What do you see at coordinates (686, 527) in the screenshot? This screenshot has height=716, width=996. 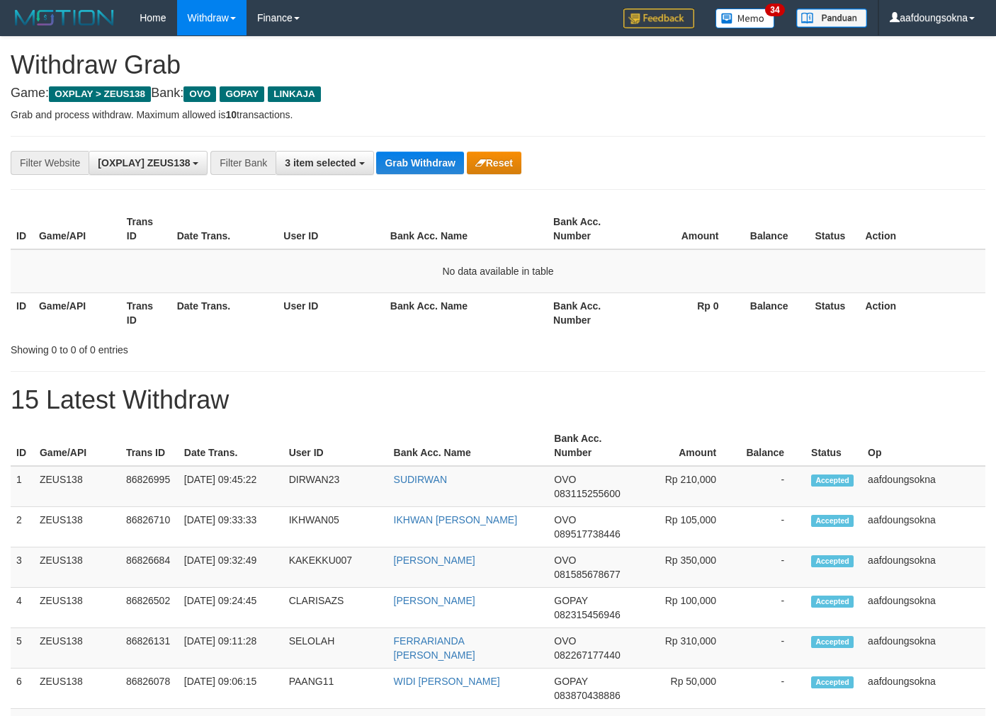 I see `td: Rp 105,000` at bounding box center [686, 527].